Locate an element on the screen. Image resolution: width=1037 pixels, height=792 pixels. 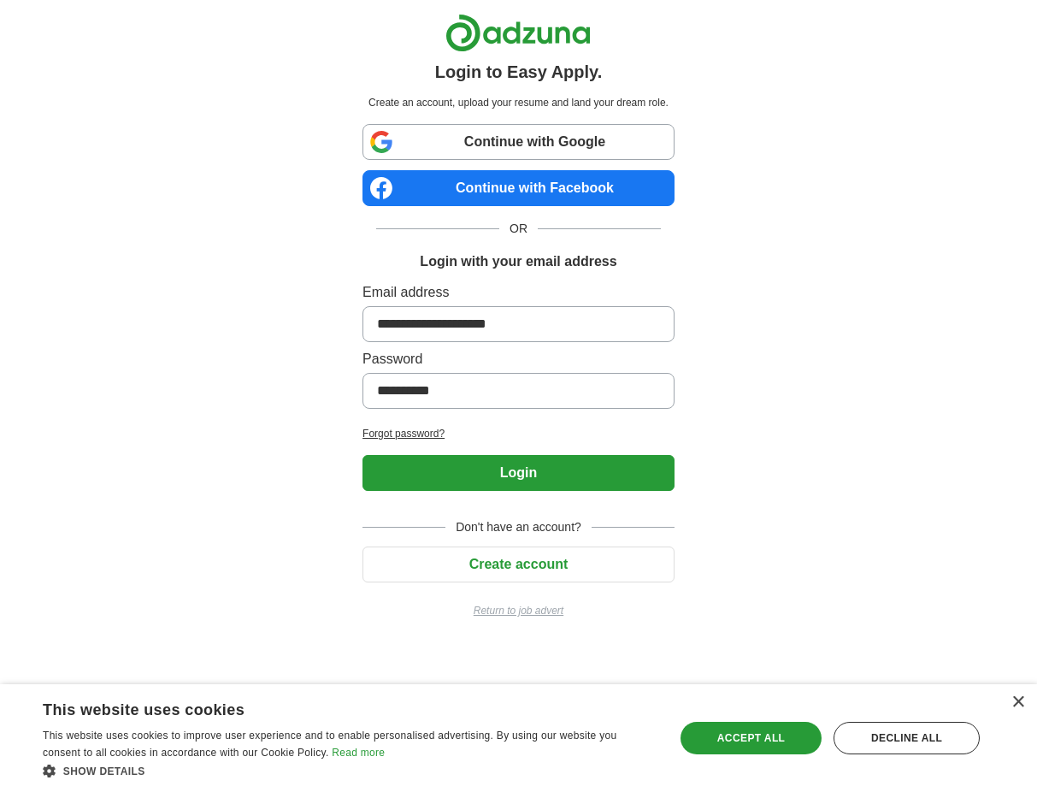
span: OR is located at coordinates (518, 228).